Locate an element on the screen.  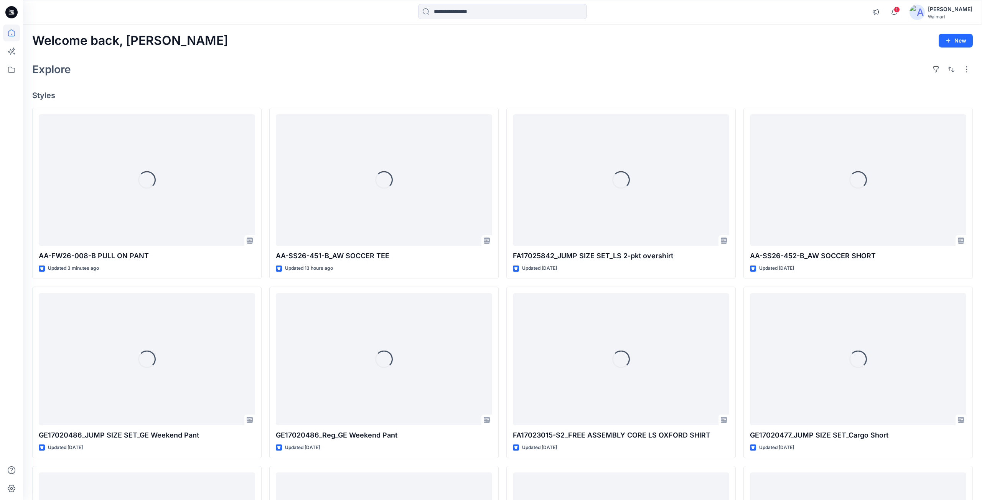
p: FA17023015-S2_FREE ASSEMBLY CORE LS OXFORD SHIRT is located at coordinates (621, 436).